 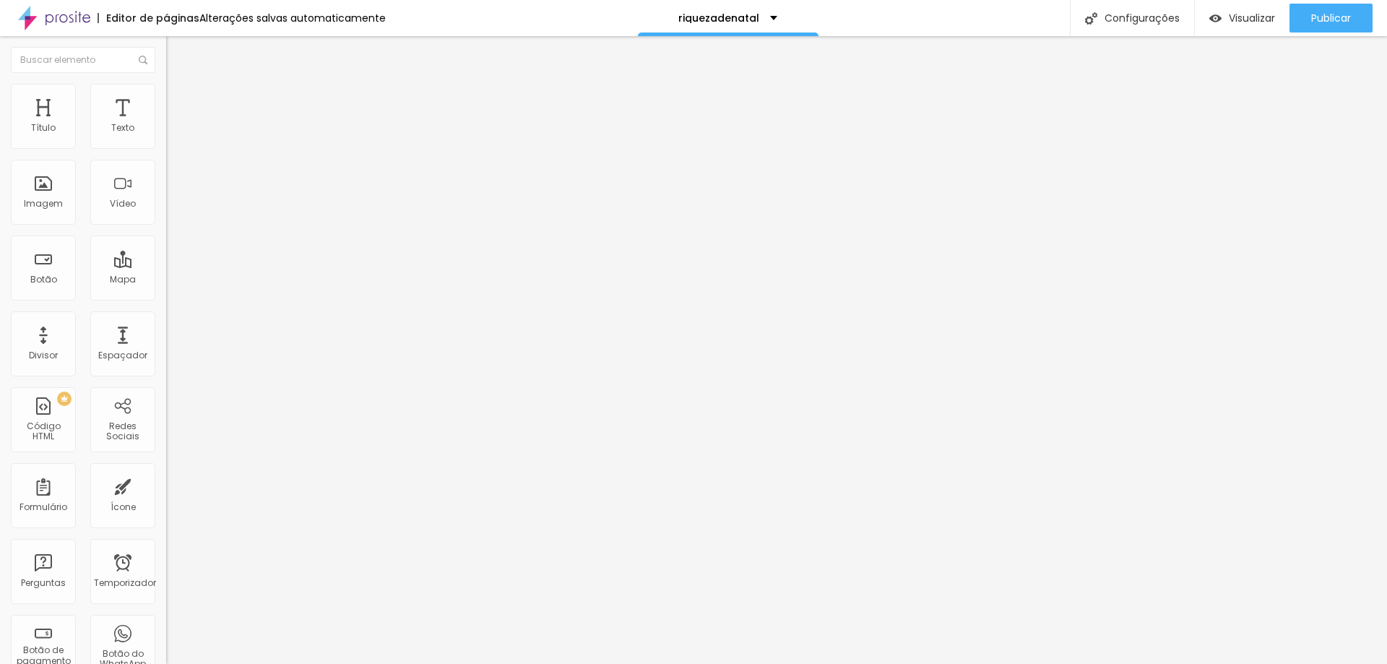 I want to click on font: Código HTML, so click(x=43, y=430).